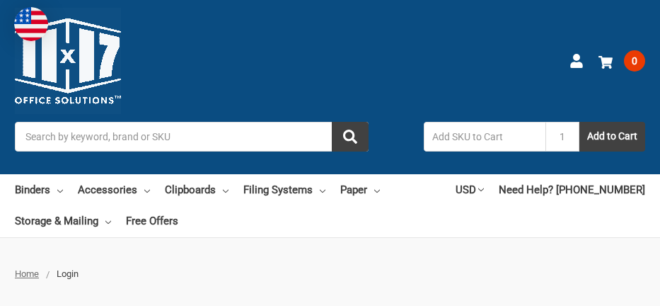 This screenshot has height=306, width=660. Describe the element at coordinates (197, 190) in the screenshot. I see `a: Clipboards` at that location.